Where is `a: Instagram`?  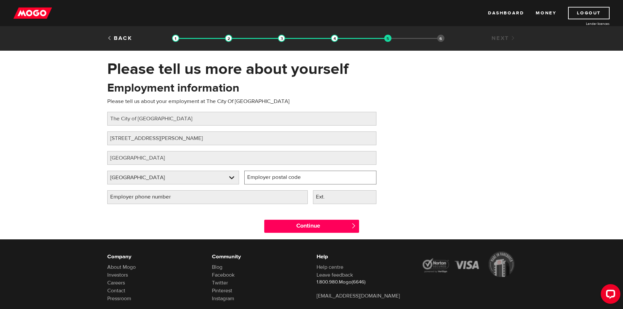
a: Instagram is located at coordinates (223, 299).